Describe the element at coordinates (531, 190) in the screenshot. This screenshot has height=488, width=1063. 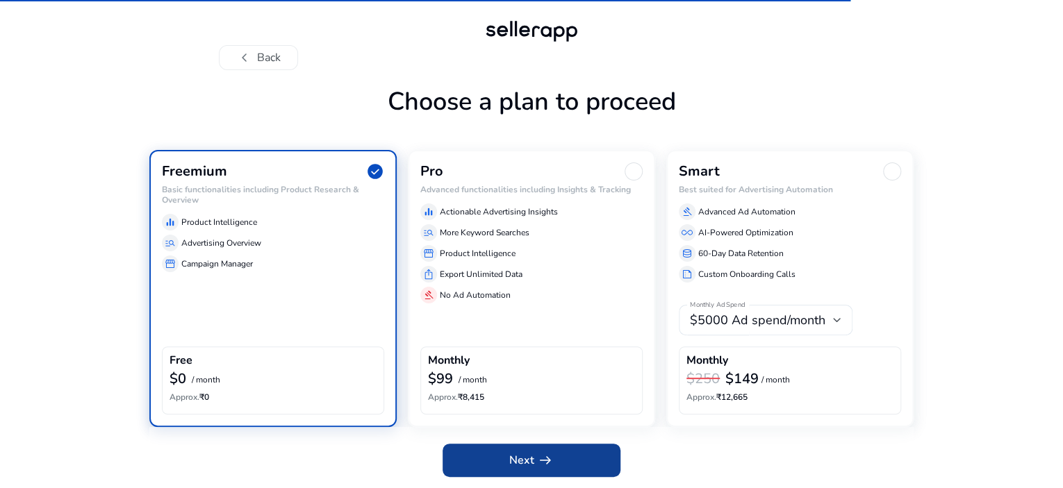
I see `h6: Advanced functionalities including Insights & Tracking` at that location.